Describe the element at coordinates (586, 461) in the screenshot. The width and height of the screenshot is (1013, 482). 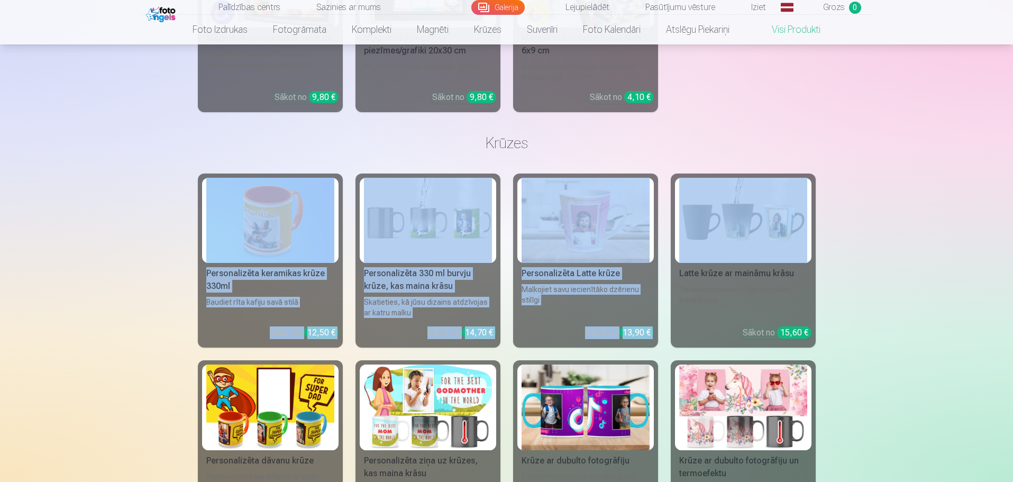
I see `div: Krūze ar dubulto fotogrāfiju` at that location.